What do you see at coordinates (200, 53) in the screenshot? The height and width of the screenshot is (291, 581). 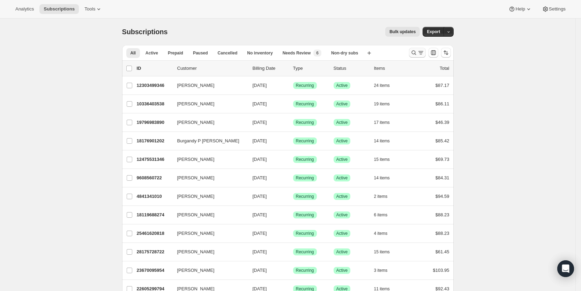 I see `span: Paused` at bounding box center [200, 53].